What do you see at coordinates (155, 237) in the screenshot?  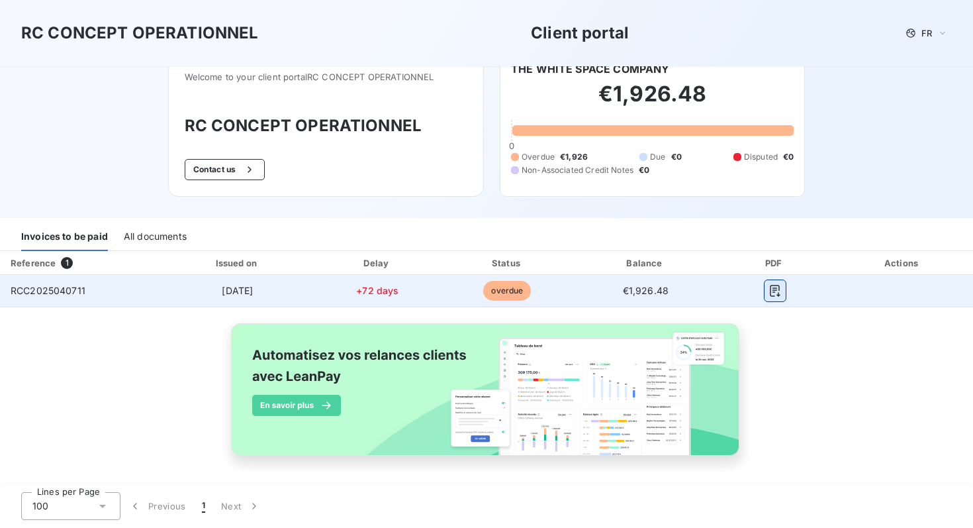 I see `div: All documents` at bounding box center [155, 237].